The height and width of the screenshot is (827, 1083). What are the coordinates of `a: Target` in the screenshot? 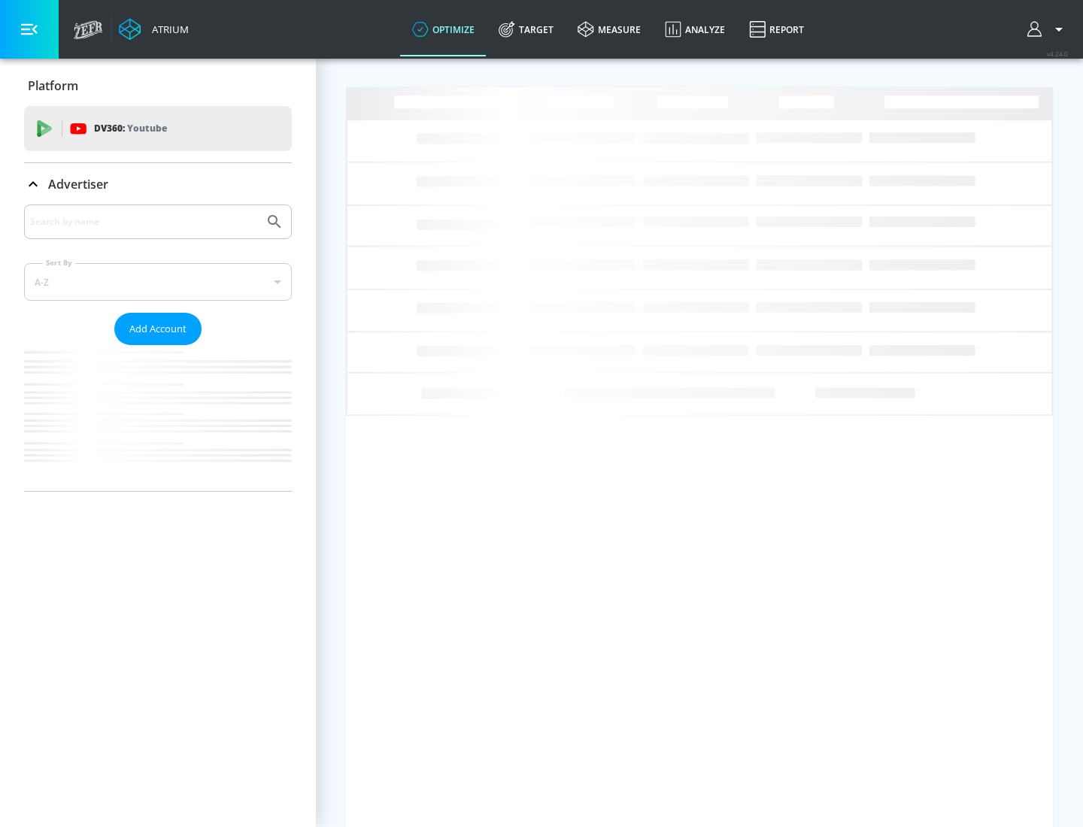 It's located at (525, 29).